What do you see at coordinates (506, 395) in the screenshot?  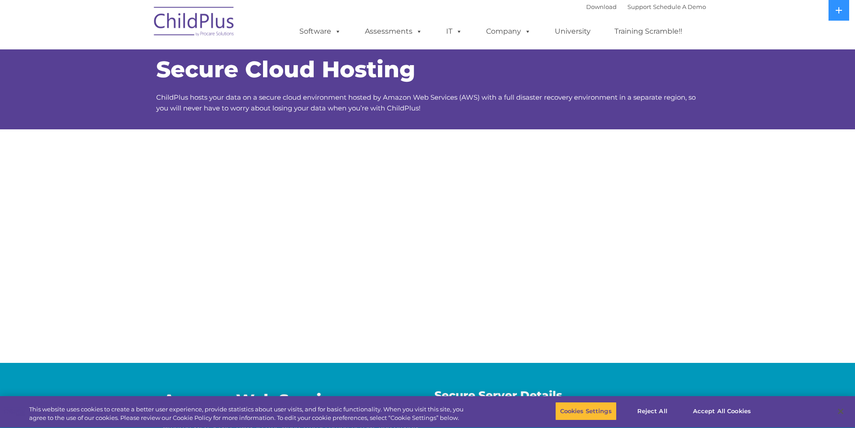 I see `span: cure Server Details` at bounding box center [506, 395].